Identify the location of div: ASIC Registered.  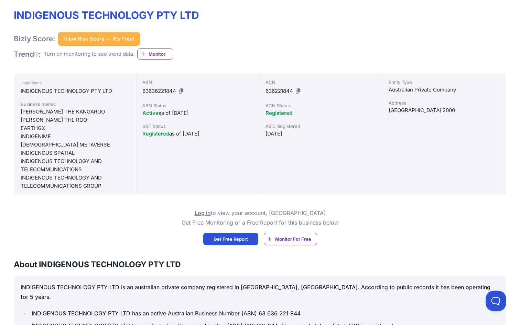
(321, 126).